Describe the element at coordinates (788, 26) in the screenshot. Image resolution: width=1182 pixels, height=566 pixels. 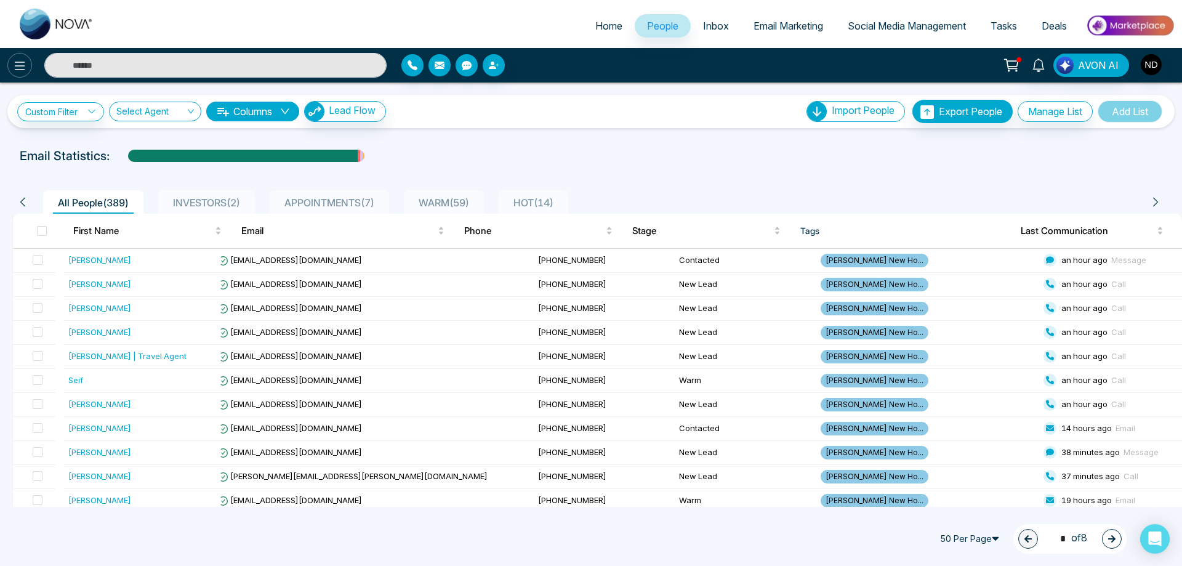
I see `a: Email Marketing` at that location.